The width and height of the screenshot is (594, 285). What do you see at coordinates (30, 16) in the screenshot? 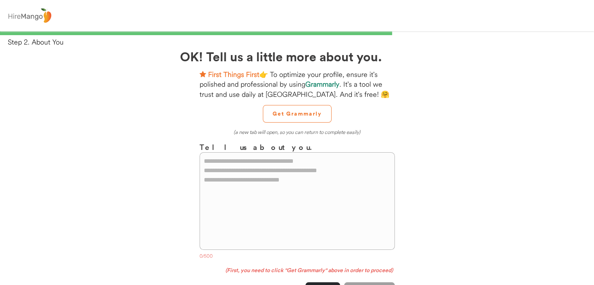
I see `img: logo%20-%20hiremango%20gray.png` at bounding box center [30, 16].